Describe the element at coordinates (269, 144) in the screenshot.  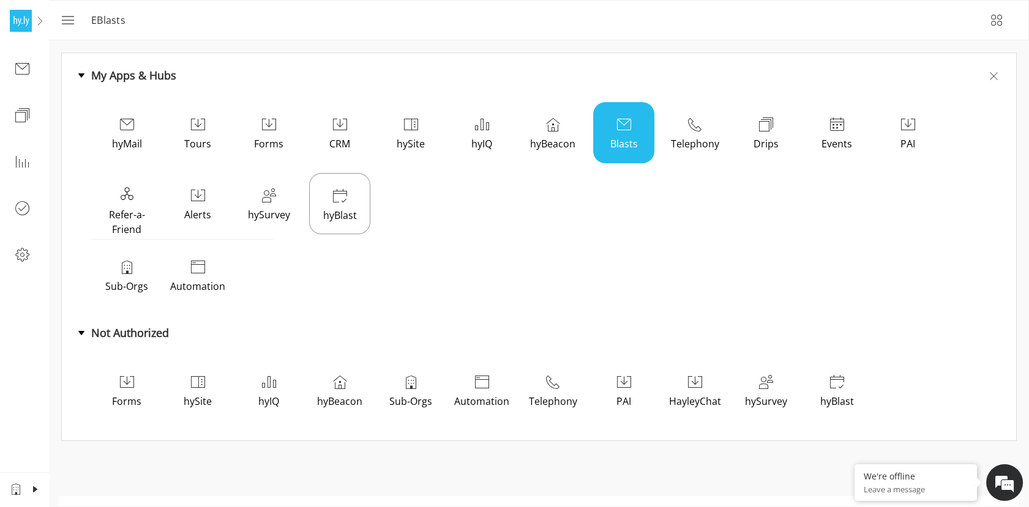
I see `p: Forms` at that location.